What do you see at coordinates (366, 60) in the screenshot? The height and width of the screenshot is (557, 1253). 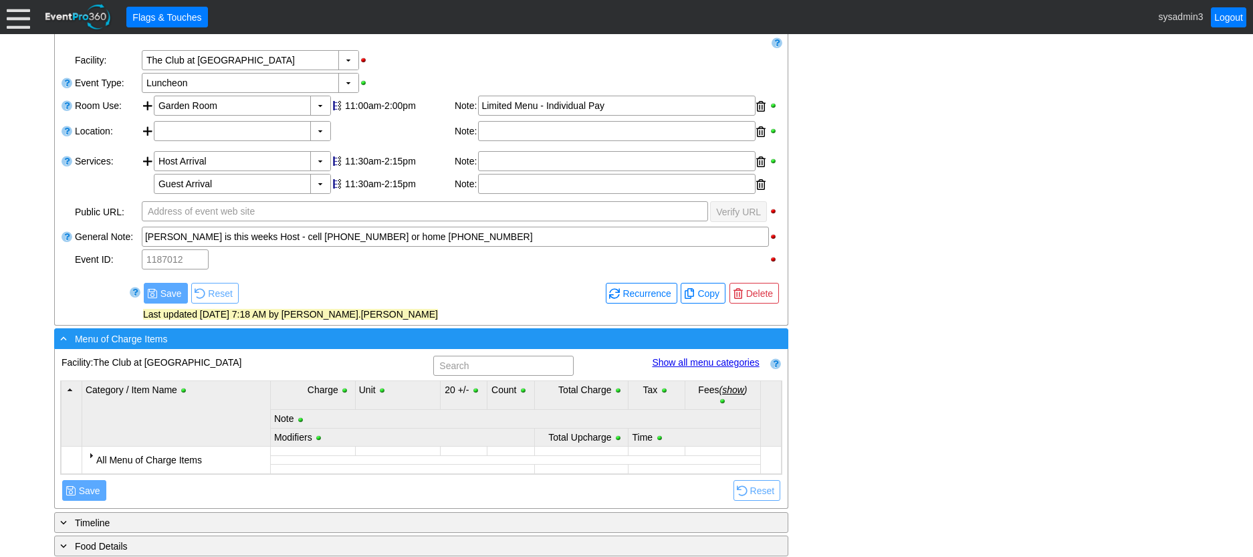 I see `div: Hide Facility when printing; click to show Facility when printing.` at bounding box center [366, 60].